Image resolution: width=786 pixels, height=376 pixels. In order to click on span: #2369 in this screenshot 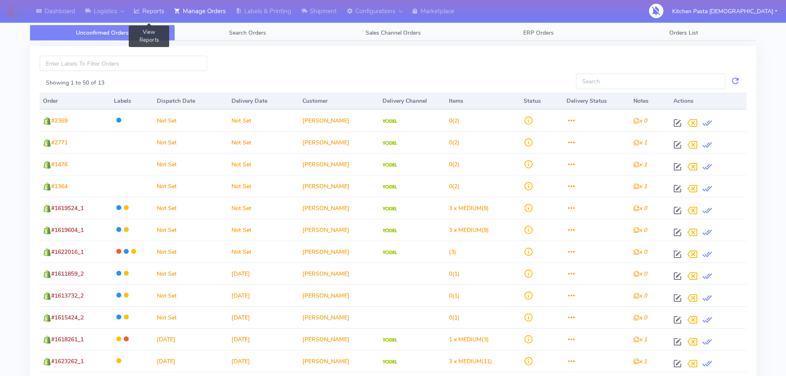, I will do `click(59, 120)`.